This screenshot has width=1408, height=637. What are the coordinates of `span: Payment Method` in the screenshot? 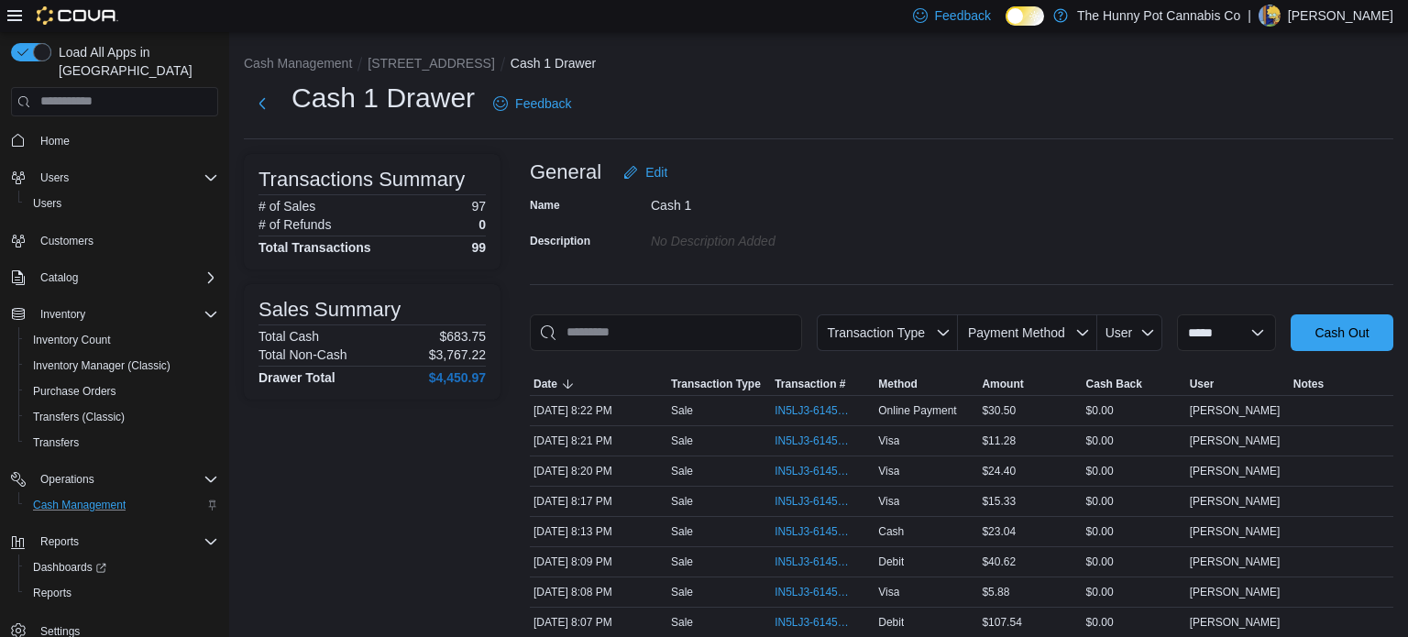 It's located at (1016, 333).